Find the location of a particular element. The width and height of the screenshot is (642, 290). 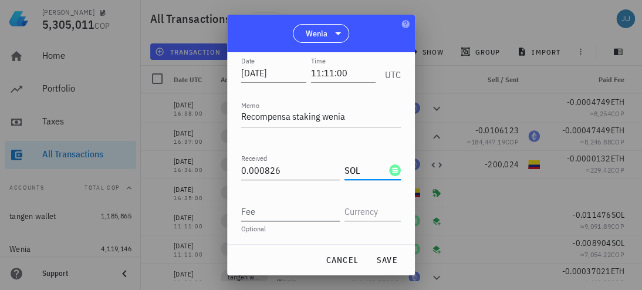

span: cancel is located at coordinates (341, 260).